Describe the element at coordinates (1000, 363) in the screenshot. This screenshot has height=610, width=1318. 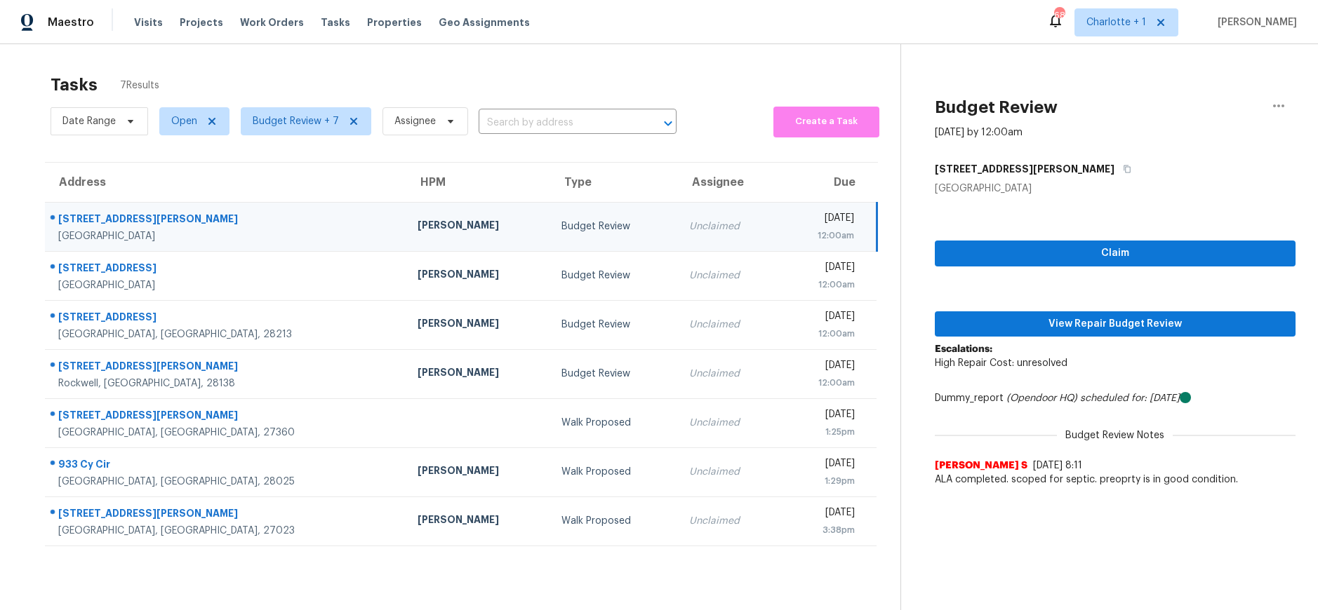
I see `span: High Repair Cost: unresolved` at that location.